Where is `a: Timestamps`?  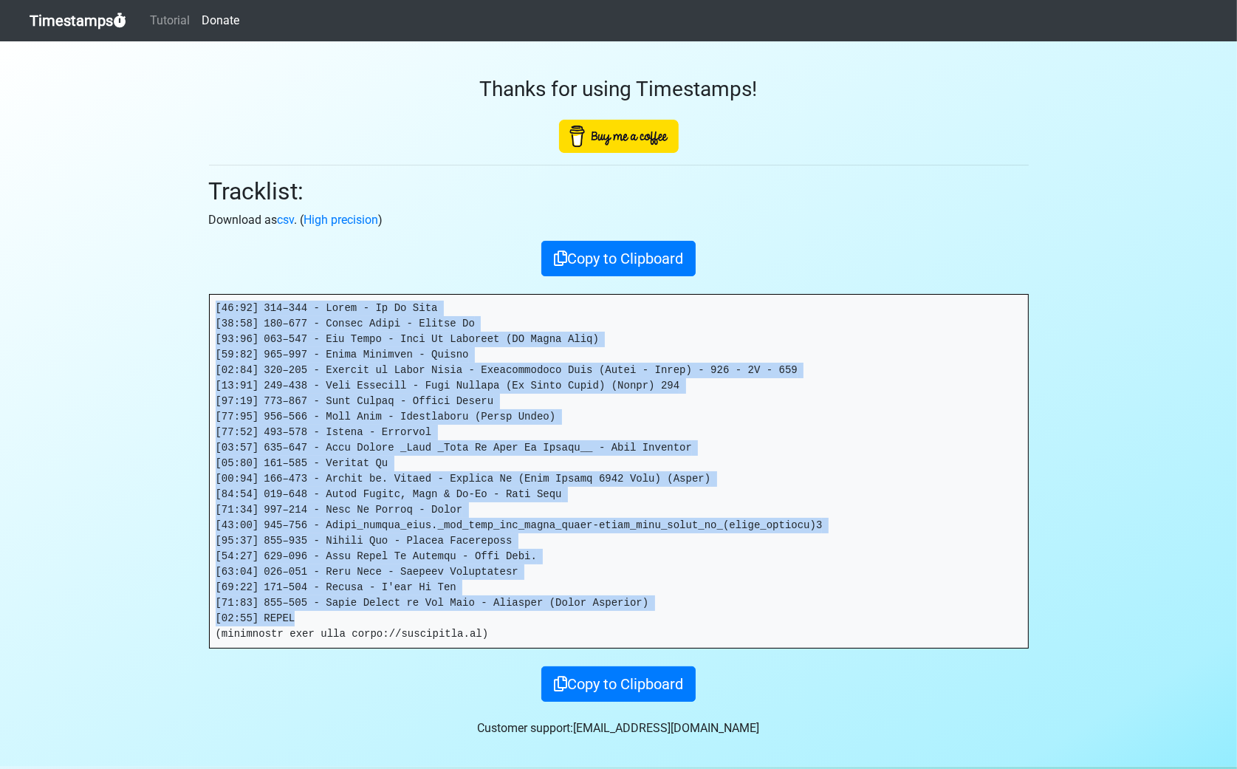
a: Timestamps is located at coordinates (78, 21).